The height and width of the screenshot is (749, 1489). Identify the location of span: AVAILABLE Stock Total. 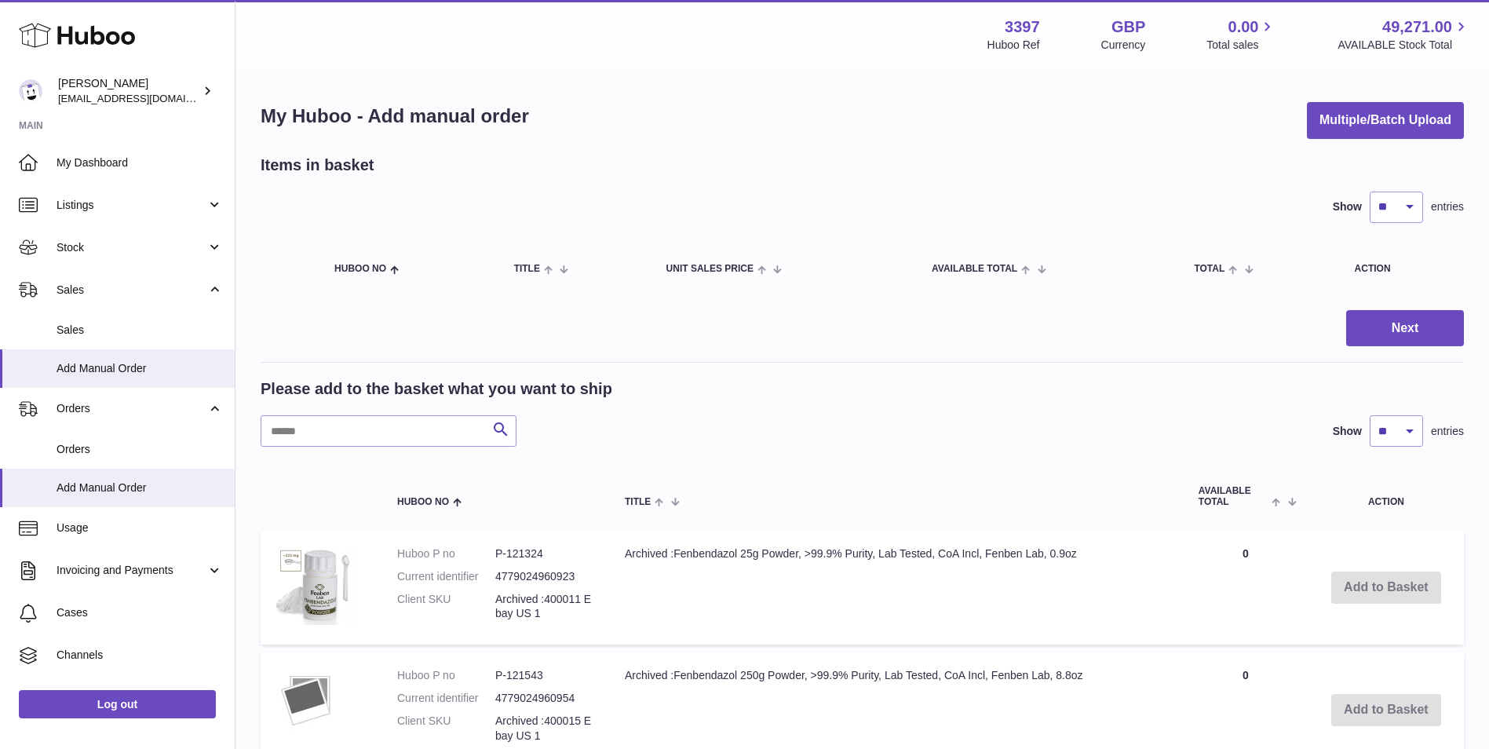
(1403, 45).